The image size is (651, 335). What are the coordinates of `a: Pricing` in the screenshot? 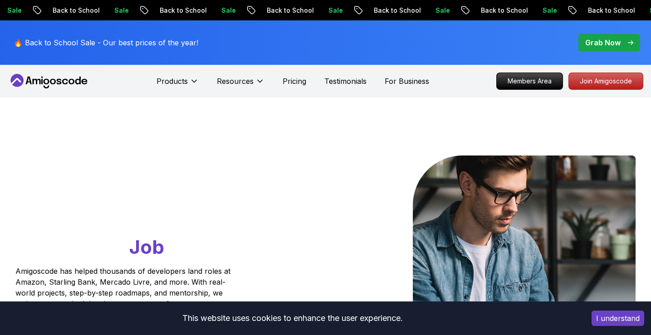 It's located at (295, 81).